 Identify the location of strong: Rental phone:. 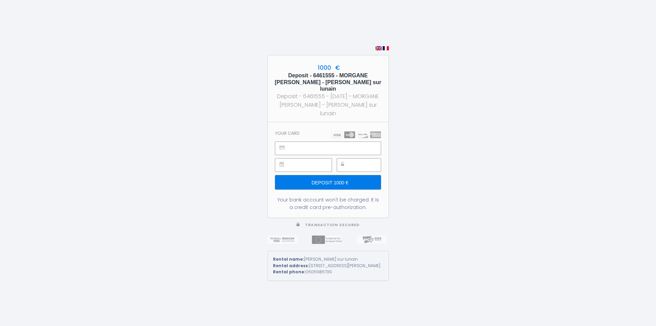
(289, 271).